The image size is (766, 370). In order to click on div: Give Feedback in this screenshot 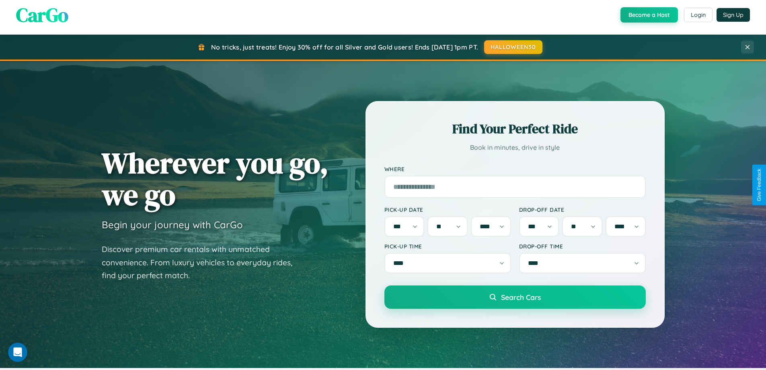, I will do `click(759, 185)`.